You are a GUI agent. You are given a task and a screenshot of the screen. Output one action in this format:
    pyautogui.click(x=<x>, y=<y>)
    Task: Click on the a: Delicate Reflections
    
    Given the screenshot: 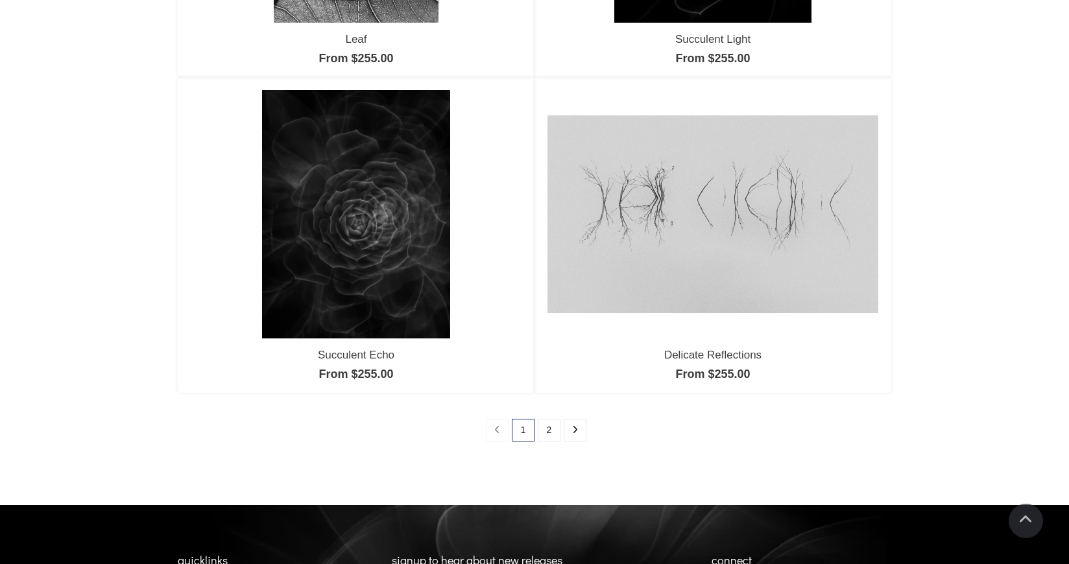 What is the action you would take?
    pyautogui.click(x=713, y=355)
    